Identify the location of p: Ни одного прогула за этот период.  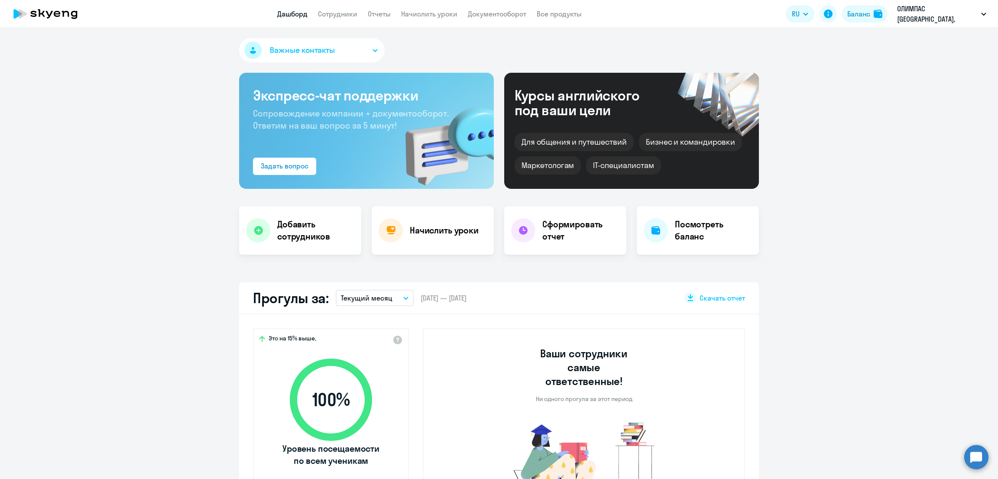
(584, 399).